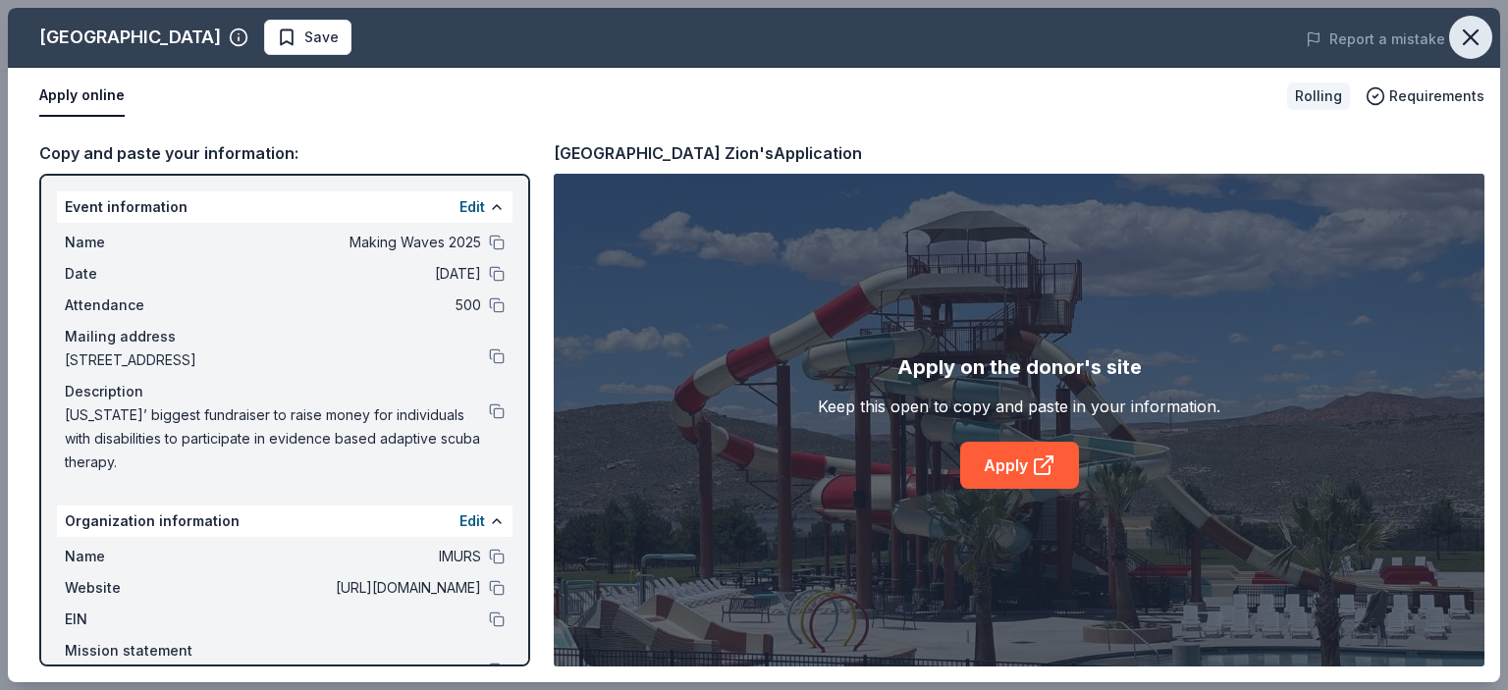 The height and width of the screenshot is (690, 1508). What do you see at coordinates (81, 96) in the screenshot?
I see `button: Apply online` at bounding box center [81, 96].